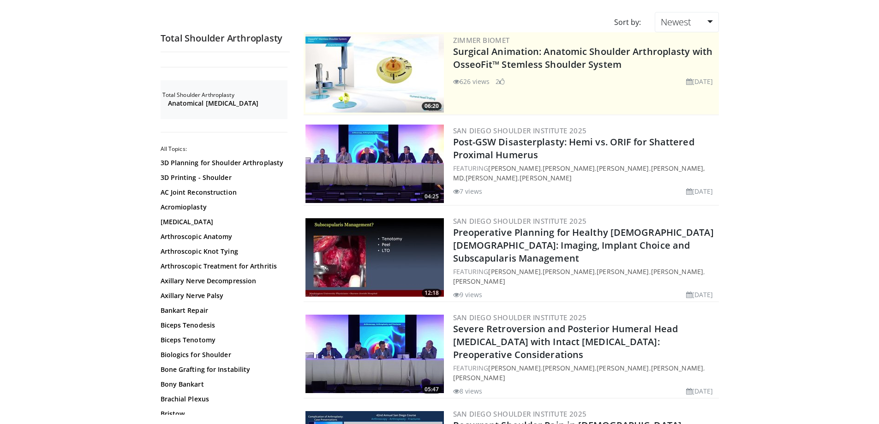 This screenshot has width=879, height=424. I want to click on a: Axillary Nerve Palsy, so click(223, 296).